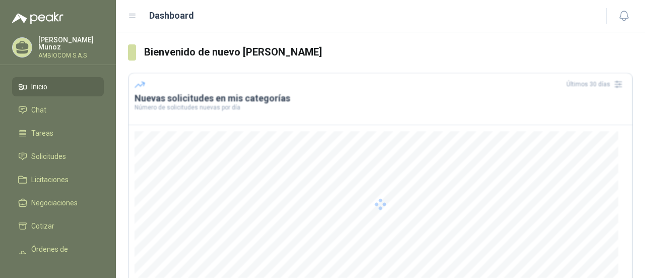  What do you see at coordinates (39, 87) in the screenshot?
I see `span: Inicio` at bounding box center [39, 87].